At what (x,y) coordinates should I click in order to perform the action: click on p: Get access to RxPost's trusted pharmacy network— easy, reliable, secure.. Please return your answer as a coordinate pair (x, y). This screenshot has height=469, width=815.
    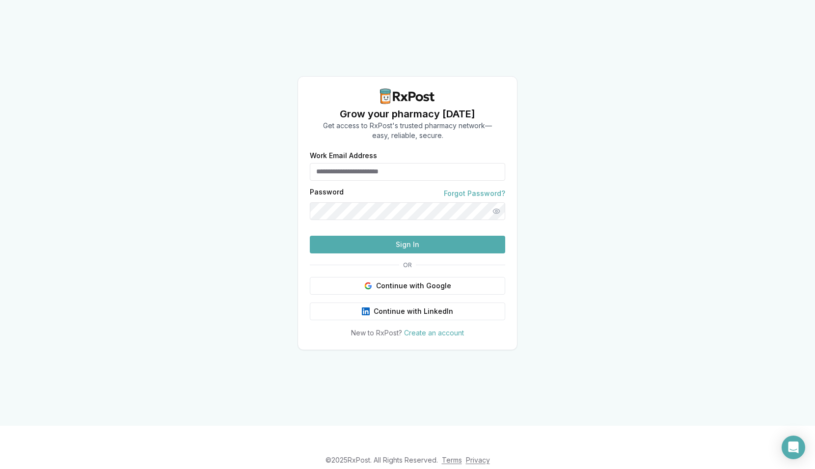
    Looking at the image, I should click on (408, 131).